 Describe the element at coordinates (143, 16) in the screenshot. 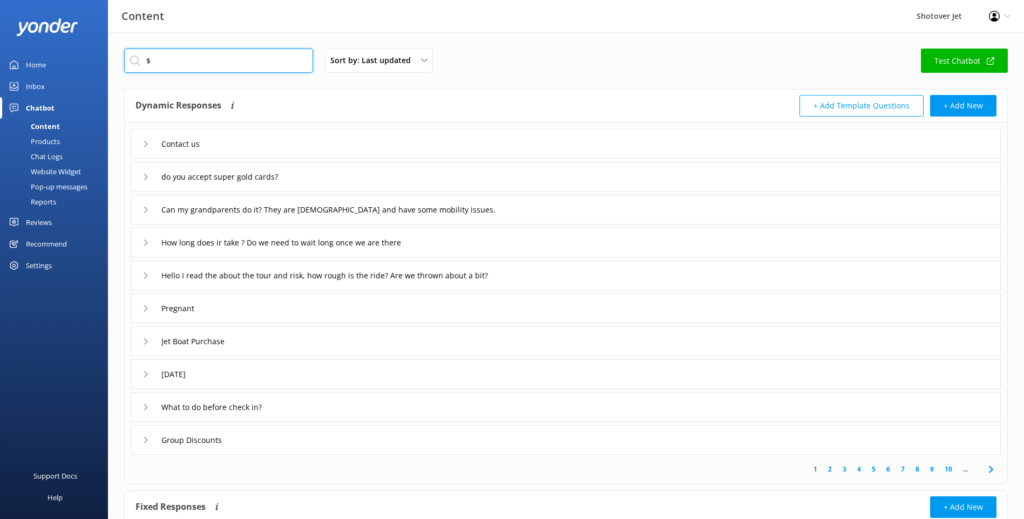

I see `h3: Content` at that location.